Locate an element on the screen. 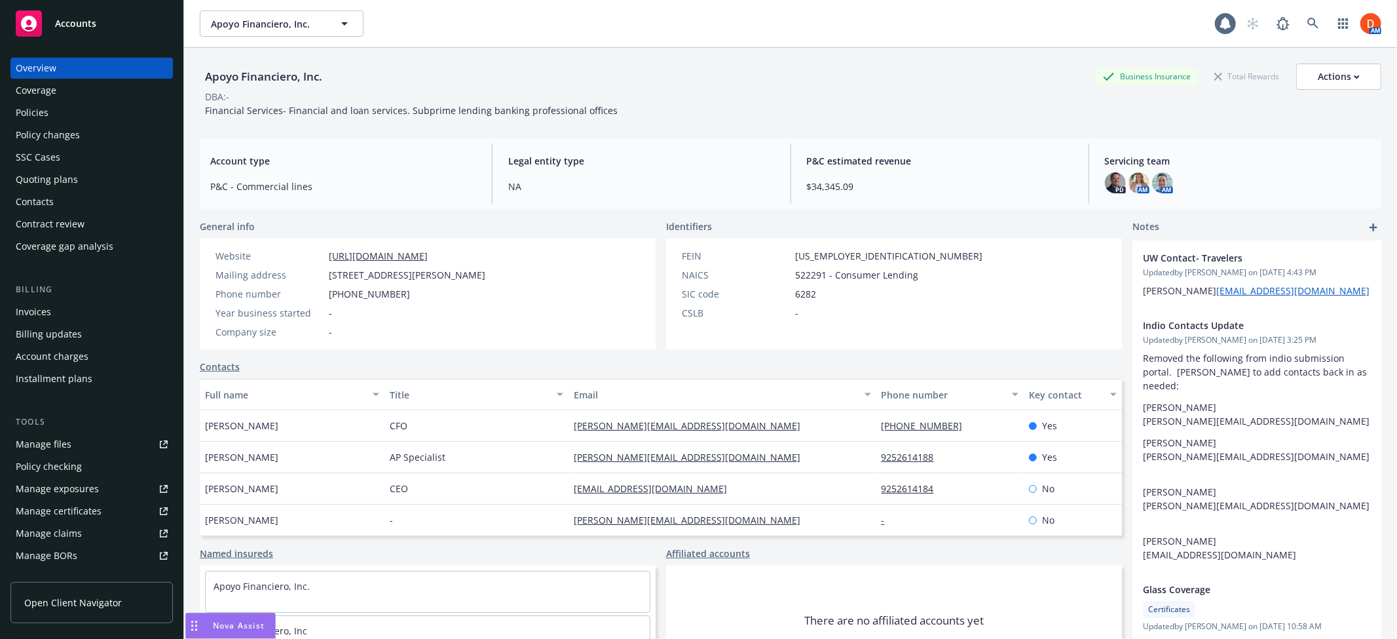  a: 9252614188 is located at coordinates (913, 457).